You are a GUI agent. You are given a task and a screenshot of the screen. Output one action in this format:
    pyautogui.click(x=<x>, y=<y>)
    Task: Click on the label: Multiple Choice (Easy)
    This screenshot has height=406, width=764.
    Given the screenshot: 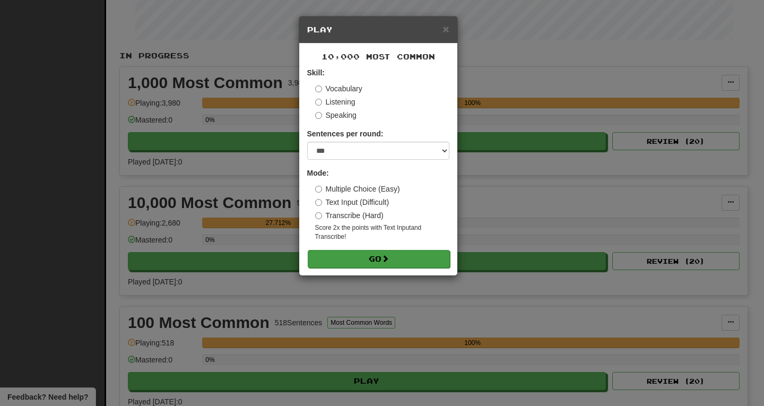 What is the action you would take?
    pyautogui.click(x=358, y=189)
    